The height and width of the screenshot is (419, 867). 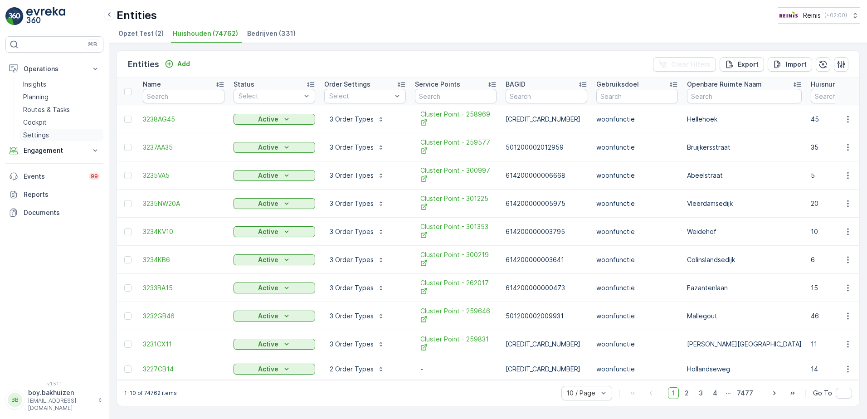 What do you see at coordinates (61, 97) in the screenshot?
I see `a: Planning` at bounding box center [61, 97].